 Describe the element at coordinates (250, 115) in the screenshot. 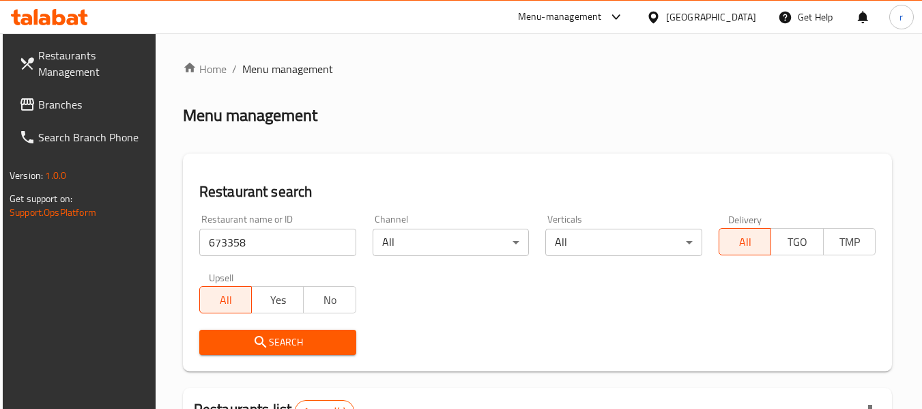

I see `h2: Menu management` at that location.